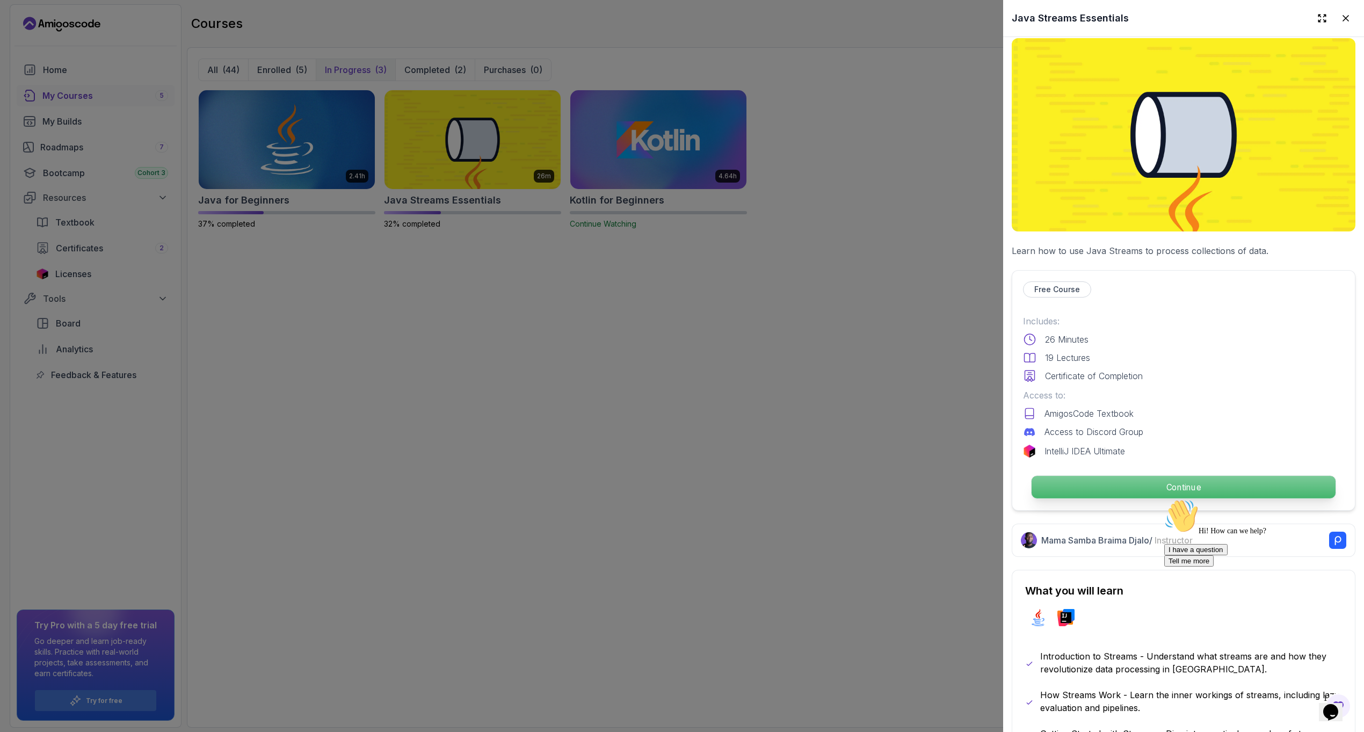  What do you see at coordinates (1094, 432) in the screenshot?
I see `p: Access to Discord Group` at bounding box center [1094, 432].